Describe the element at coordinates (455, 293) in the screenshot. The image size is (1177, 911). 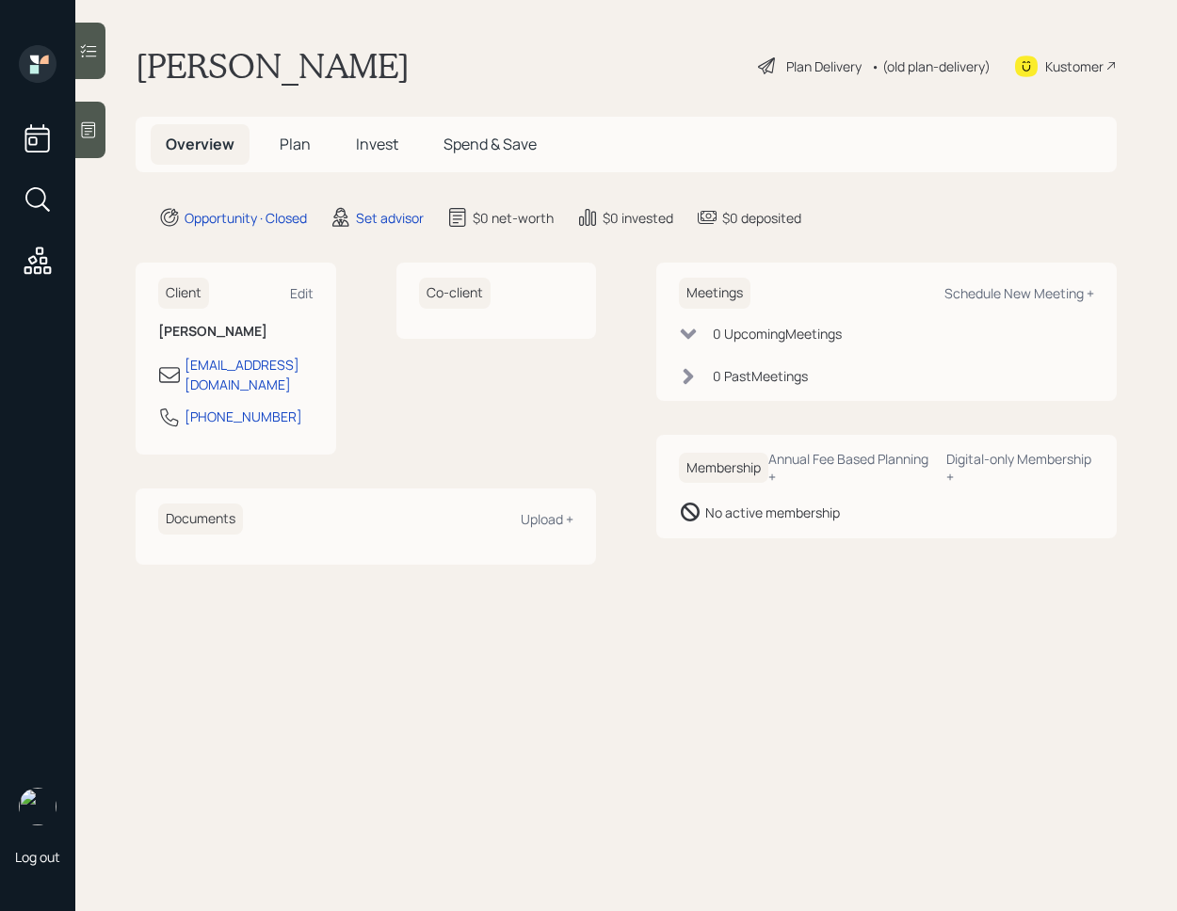
I see `h6: Co-client` at that location.